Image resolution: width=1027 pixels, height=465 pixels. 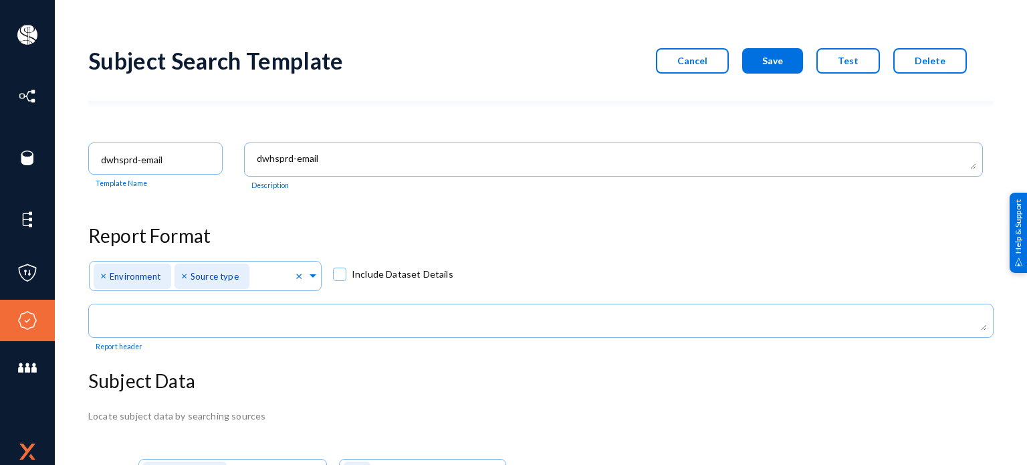 What do you see at coordinates (158, 160) in the screenshot?
I see `input: Name` at bounding box center [158, 160].